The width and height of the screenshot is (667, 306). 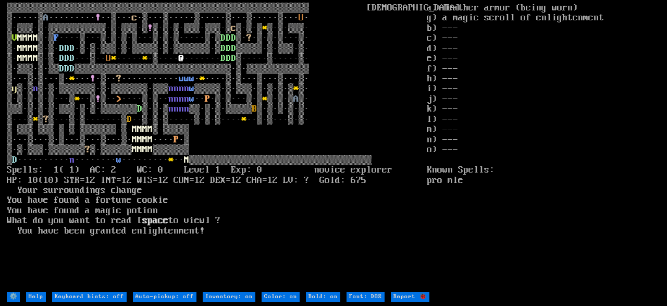 What do you see at coordinates (165, 296) in the screenshot?
I see `input: Auto-pickup: off` at bounding box center [165, 296].